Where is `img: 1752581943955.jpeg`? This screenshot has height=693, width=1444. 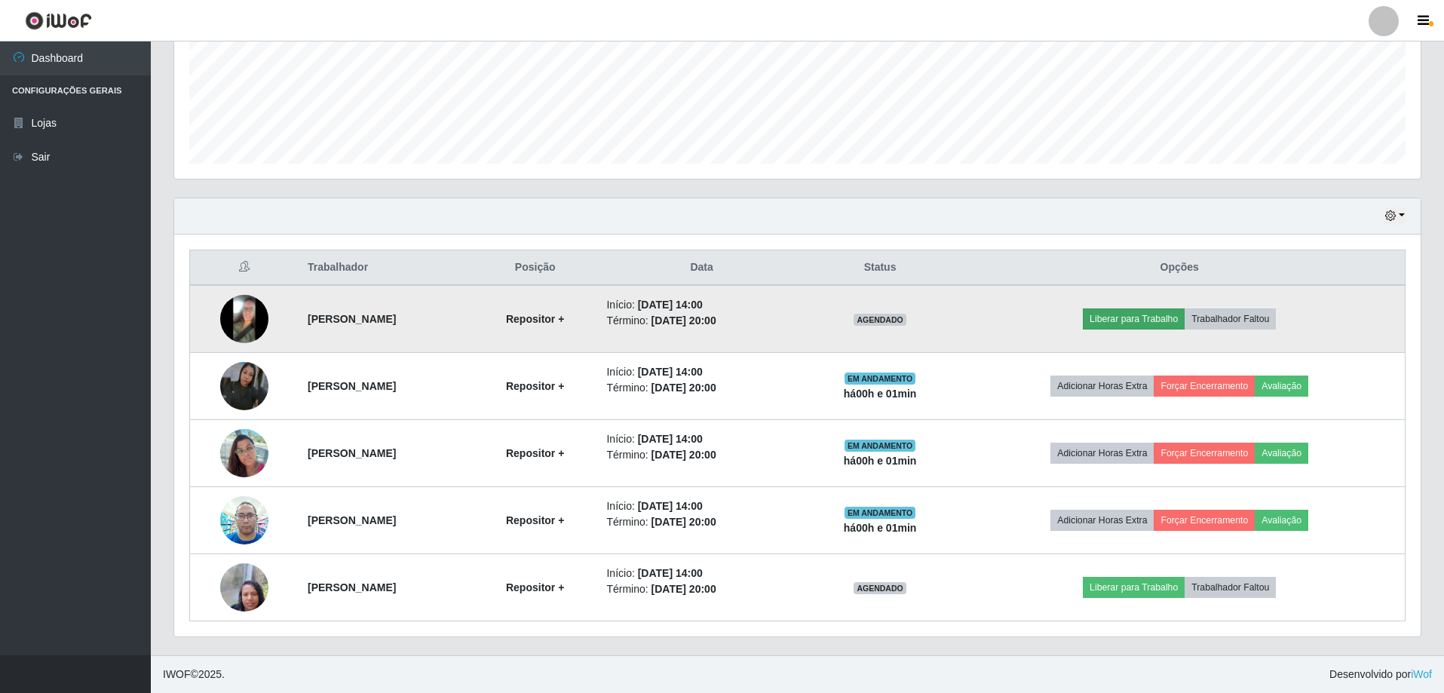 img: 1752581943955.jpeg is located at coordinates (244, 519).